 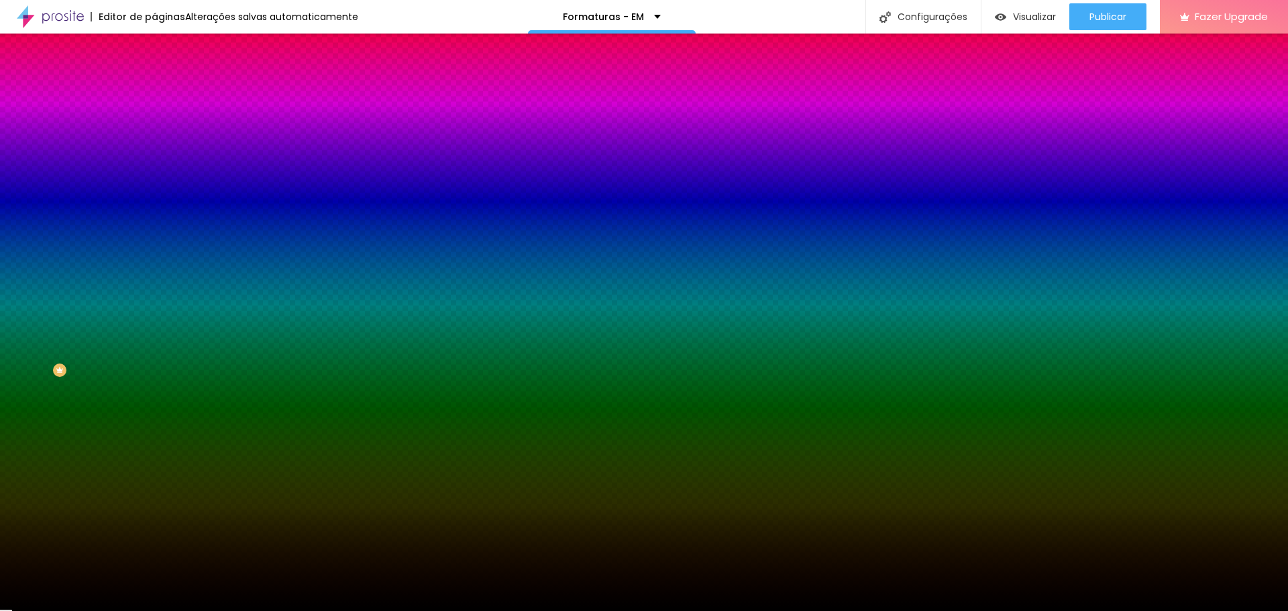 What do you see at coordinates (1108, 17) in the screenshot?
I see `button: Publicar` at bounding box center [1108, 17].